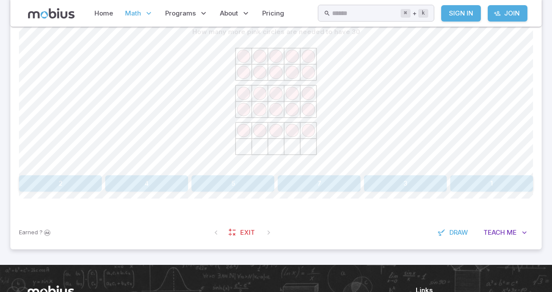 The height and width of the screenshot is (292, 552). Describe the element at coordinates (180, 13) in the screenshot. I see `span: Programs` at that location.